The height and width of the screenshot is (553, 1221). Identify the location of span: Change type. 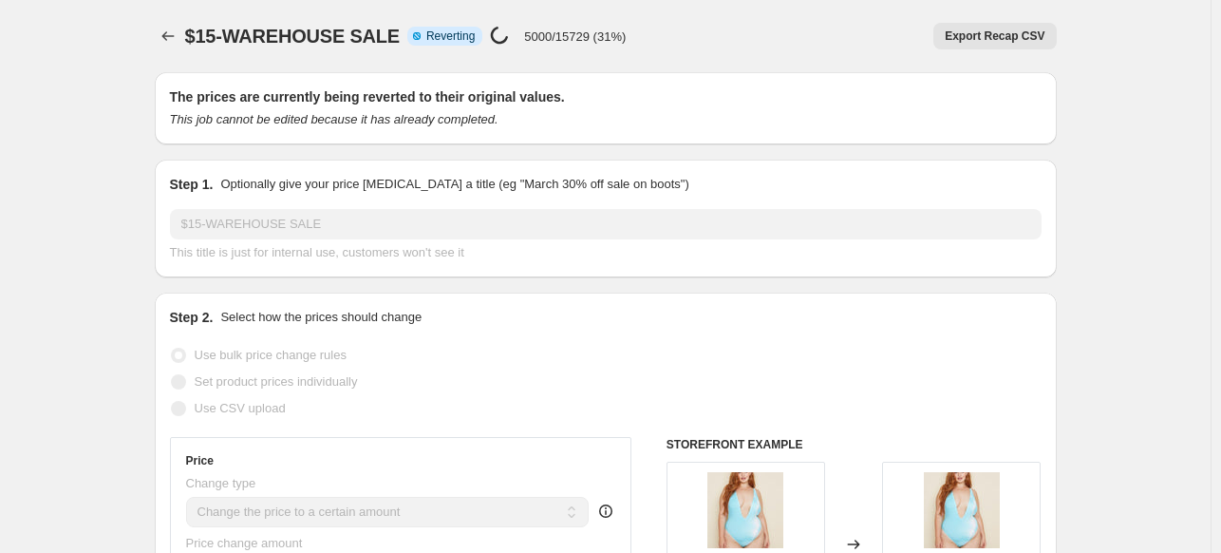
(221, 482).